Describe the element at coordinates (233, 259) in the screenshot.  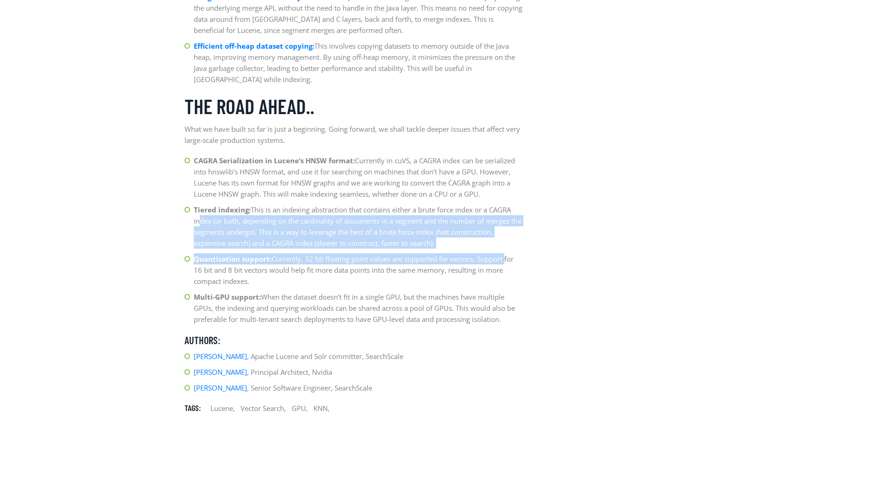
I see `strong: Quantization support:` at that location.